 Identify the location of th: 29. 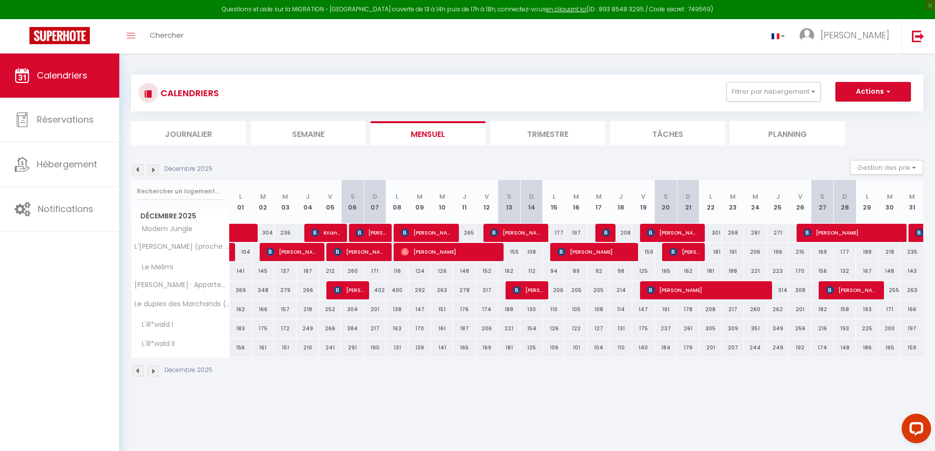
(867, 202).